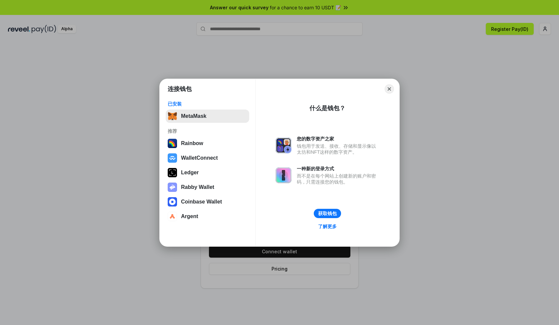  Describe the element at coordinates (207, 188) in the screenshot. I see `button: Rabby Wallet` at that location.